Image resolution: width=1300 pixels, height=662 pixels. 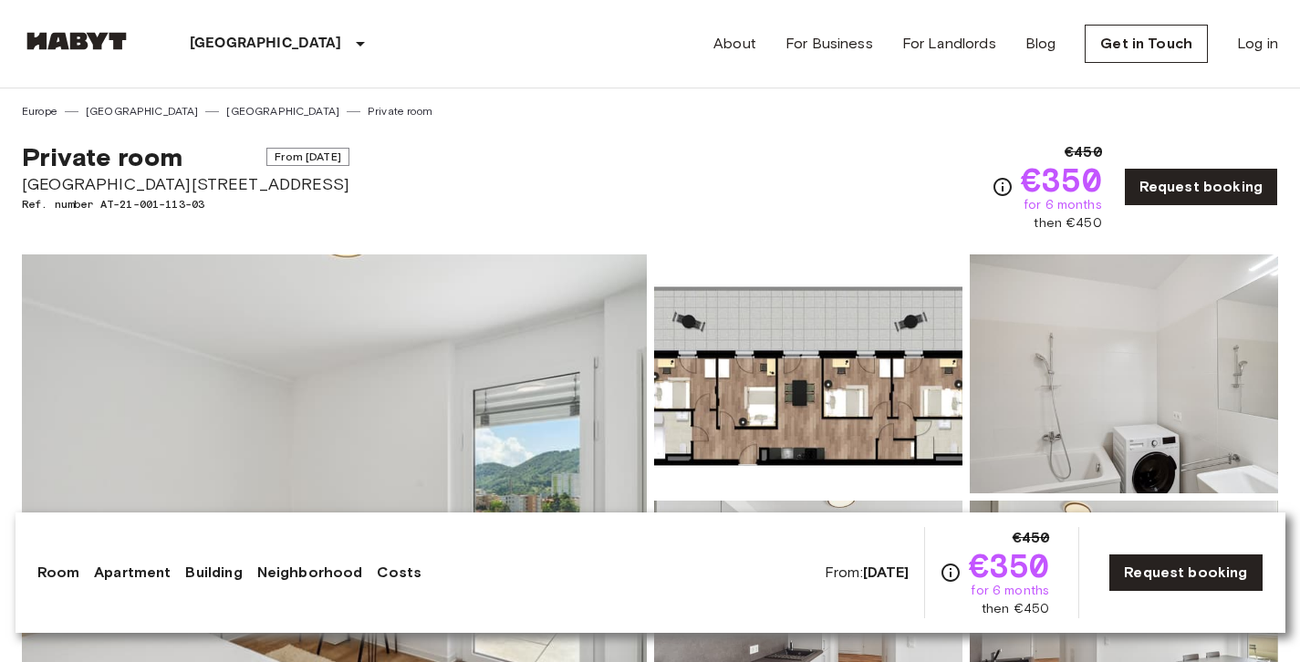 What do you see at coordinates (310, 573) in the screenshot?
I see `a: Neighborhood` at bounding box center [310, 573].